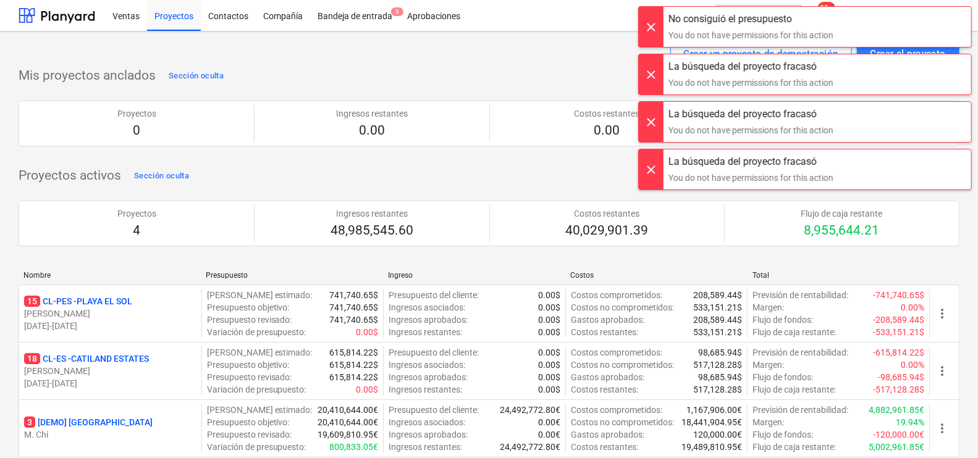 The image size is (978, 458). What do you see at coordinates (353, 447) in the screenshot?
I see `p: 800,833.05€` at bounding box center [353, 447].